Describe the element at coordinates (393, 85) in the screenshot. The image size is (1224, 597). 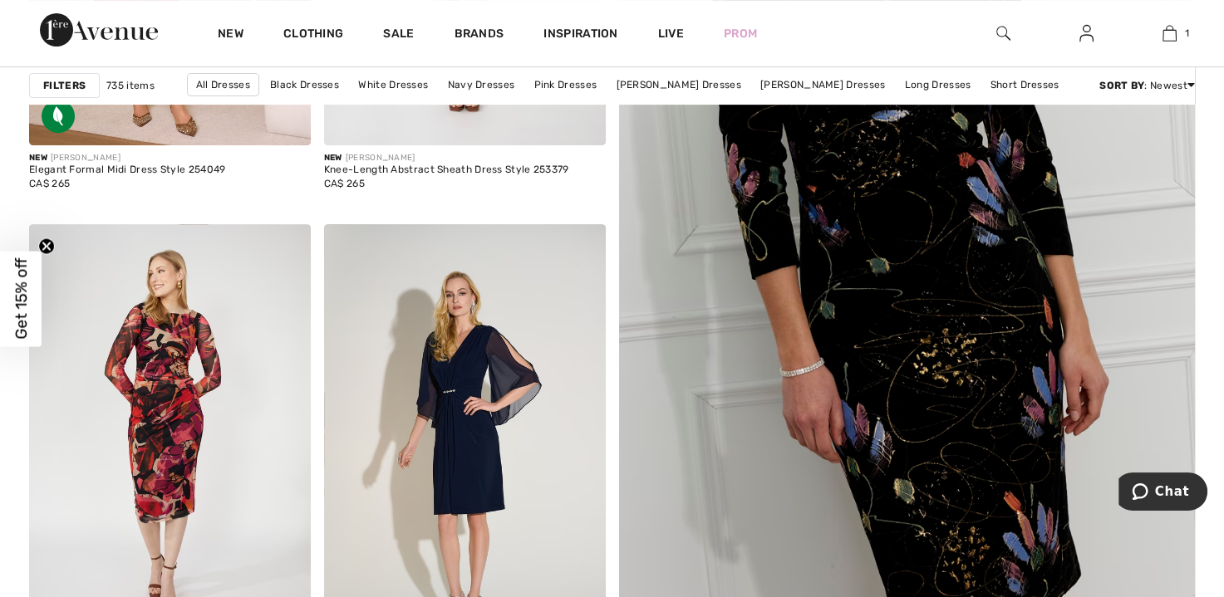
I see `a: White Dresses` at that location.